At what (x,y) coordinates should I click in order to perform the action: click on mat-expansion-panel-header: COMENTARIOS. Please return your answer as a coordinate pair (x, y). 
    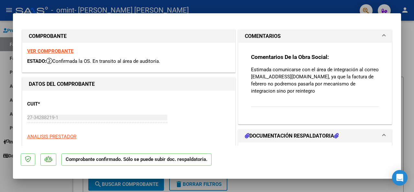
    Looking at the image, I should click on (315, 36).